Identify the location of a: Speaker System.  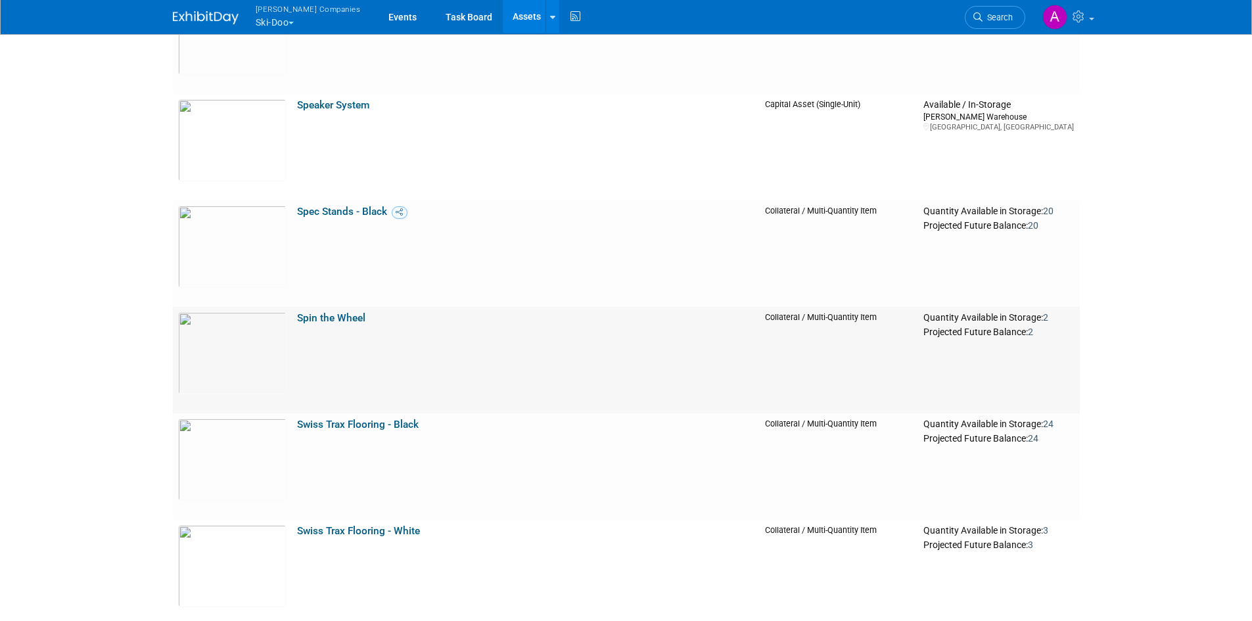
(333, 105).